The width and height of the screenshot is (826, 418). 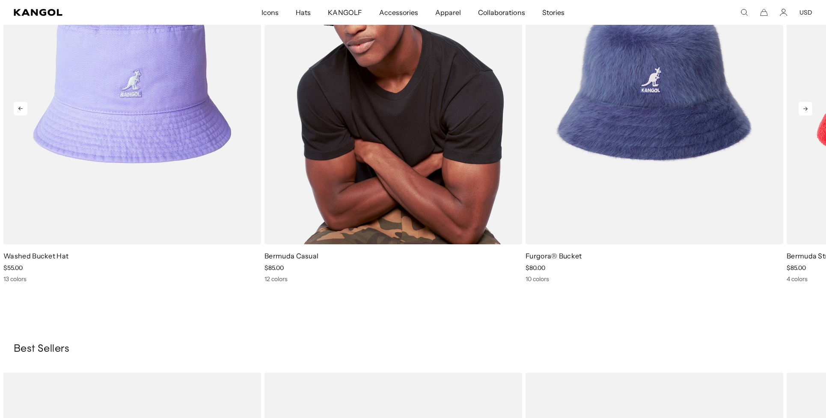 I want to click on span: $80.00, so click(x=535, y=268).